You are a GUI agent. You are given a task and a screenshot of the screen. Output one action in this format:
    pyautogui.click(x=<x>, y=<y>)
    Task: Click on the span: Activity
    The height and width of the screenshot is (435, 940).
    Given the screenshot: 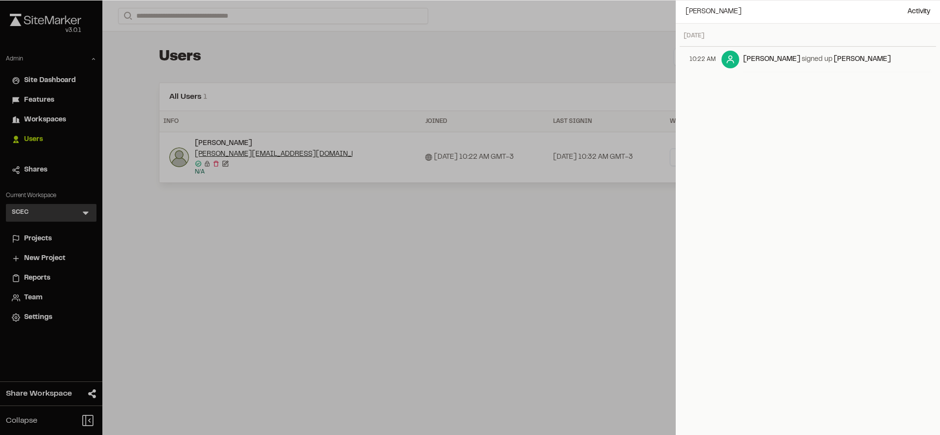 What is the action you would take?
    pyautogui.click(x=919, y=12)
    